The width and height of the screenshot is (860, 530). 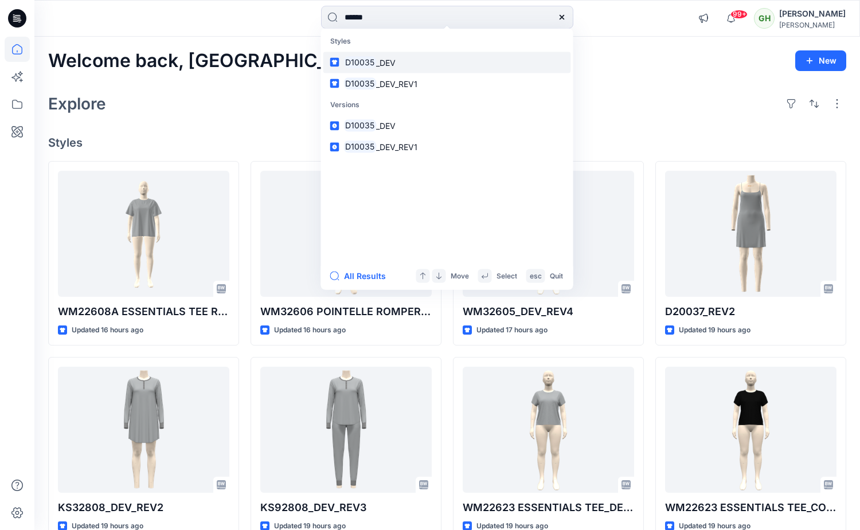 I want to click on a: WM22623 ESSENTIALS TEE_DEV_REV1, so click(x=548, y=430).